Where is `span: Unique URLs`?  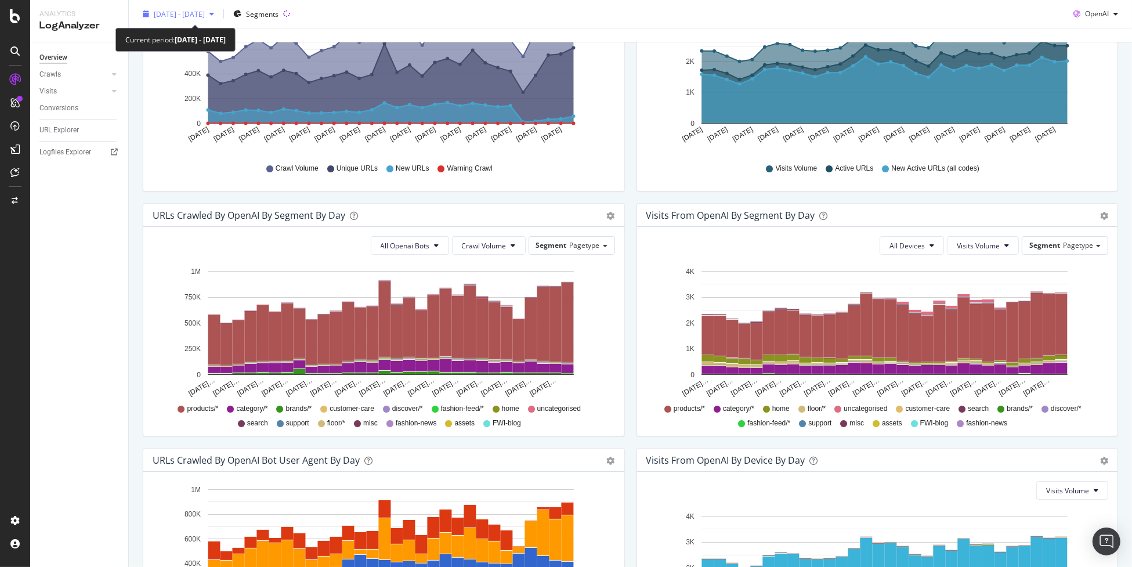 span: Unique URLs is located at coordinates (357, 168).